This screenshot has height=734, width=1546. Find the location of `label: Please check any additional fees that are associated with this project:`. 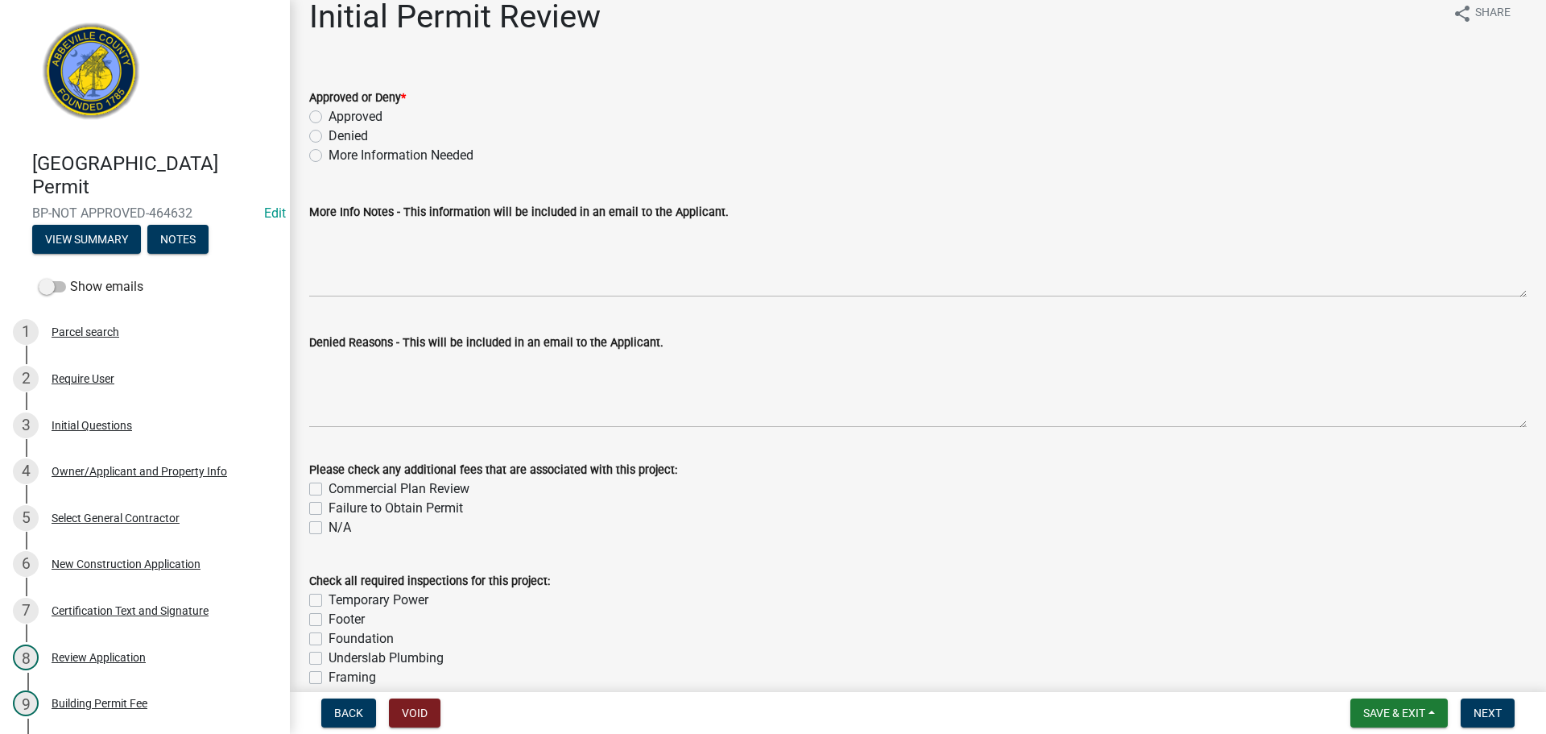

label: Please check any additional fees that are associated with this project: is located at coordinates (493, 470).